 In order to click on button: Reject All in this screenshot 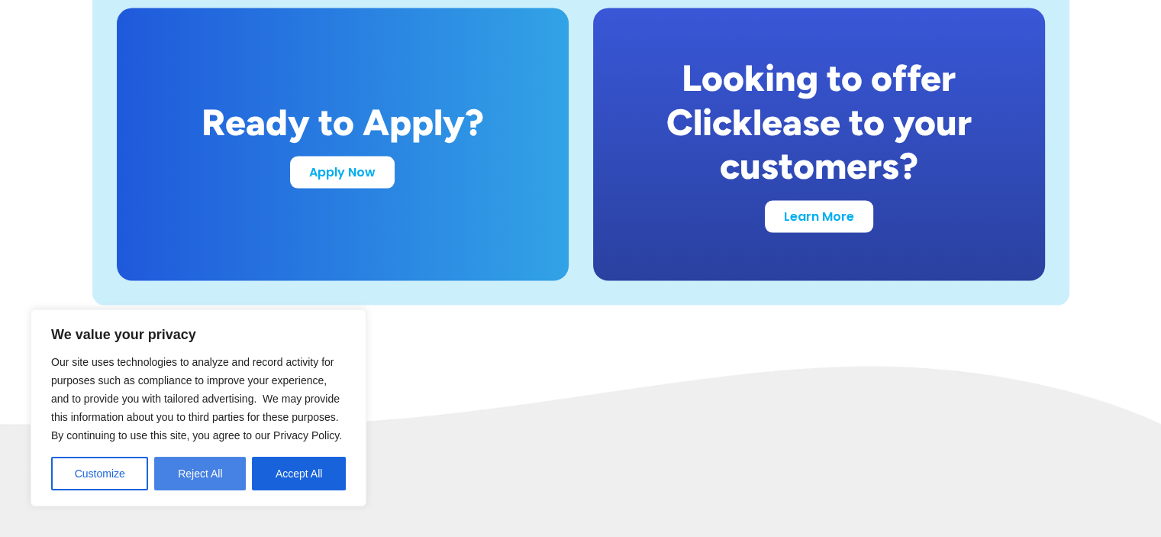, I will do `click(200, 473)`.